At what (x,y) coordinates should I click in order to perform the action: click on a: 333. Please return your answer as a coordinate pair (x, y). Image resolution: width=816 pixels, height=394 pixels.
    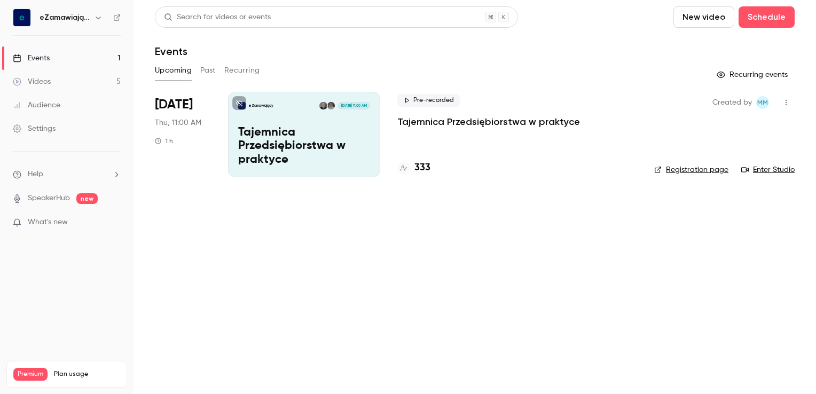
    Looking at the image, I should click on (414, 168).